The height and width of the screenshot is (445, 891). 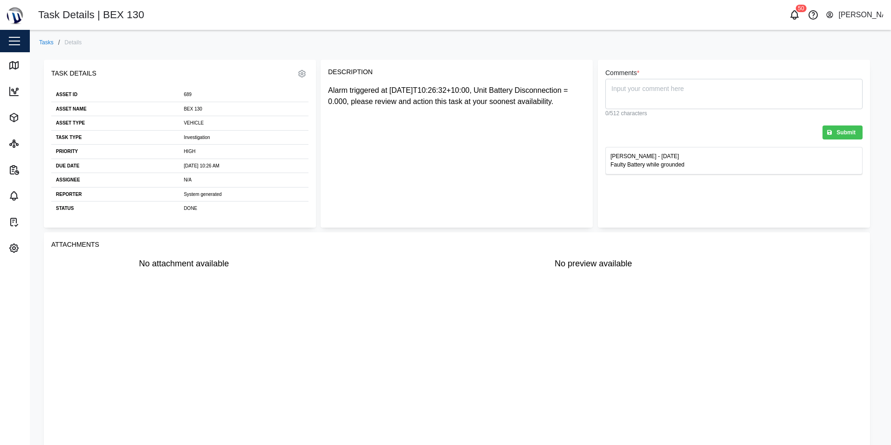 What do you see at coordinates (593, 264) in the screenshot?
I see `div: No preview available` at bounding box center [593, 264].